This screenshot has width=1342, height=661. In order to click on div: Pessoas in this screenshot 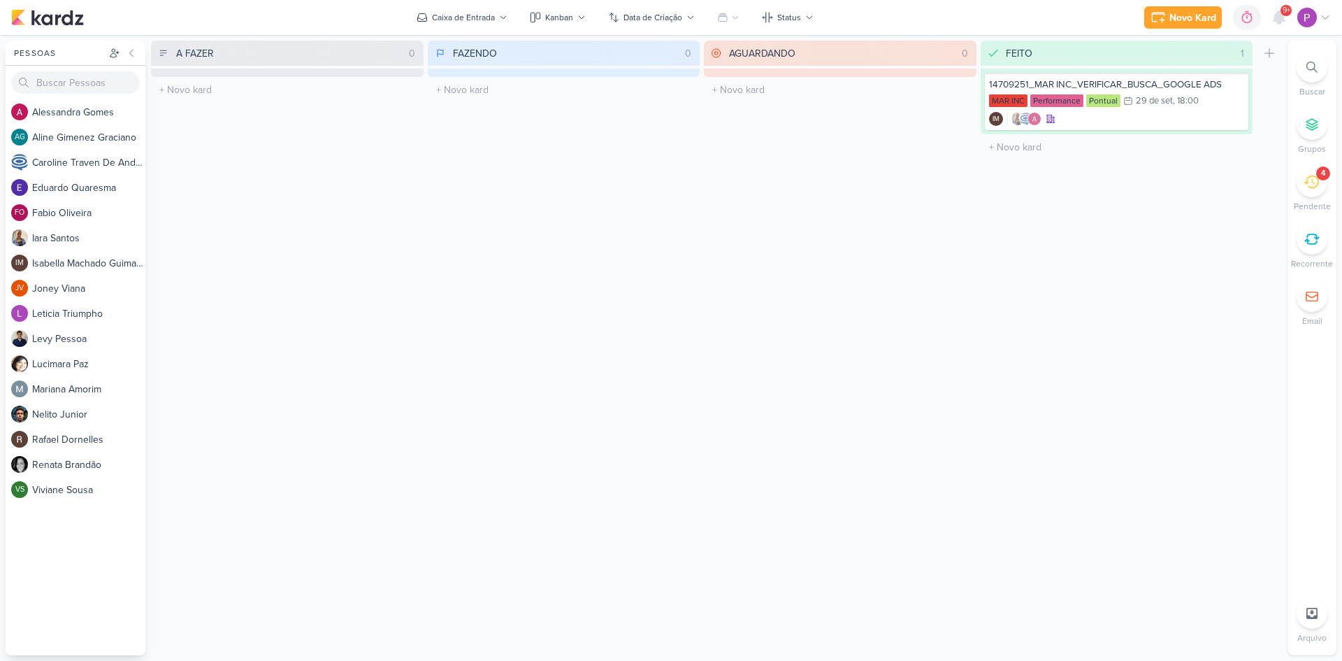, I will do `click(59, 53)`.